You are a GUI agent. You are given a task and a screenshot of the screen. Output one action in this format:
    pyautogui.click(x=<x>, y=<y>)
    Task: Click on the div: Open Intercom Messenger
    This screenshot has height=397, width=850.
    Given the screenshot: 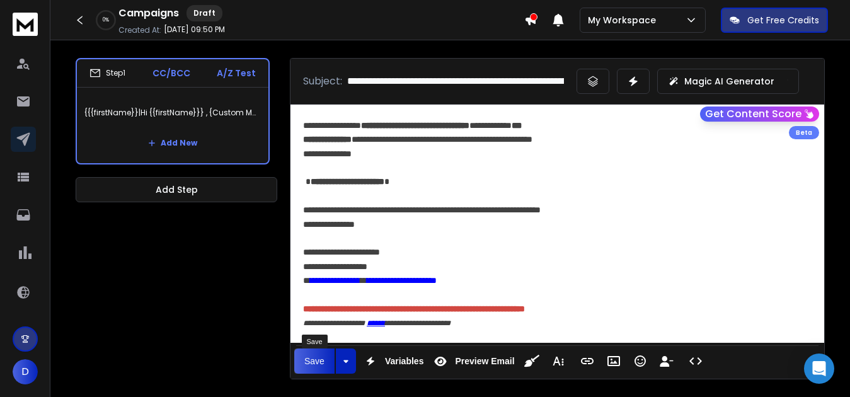 What is the action you would take?
    pyautogui.click(x=819, y=368)
    